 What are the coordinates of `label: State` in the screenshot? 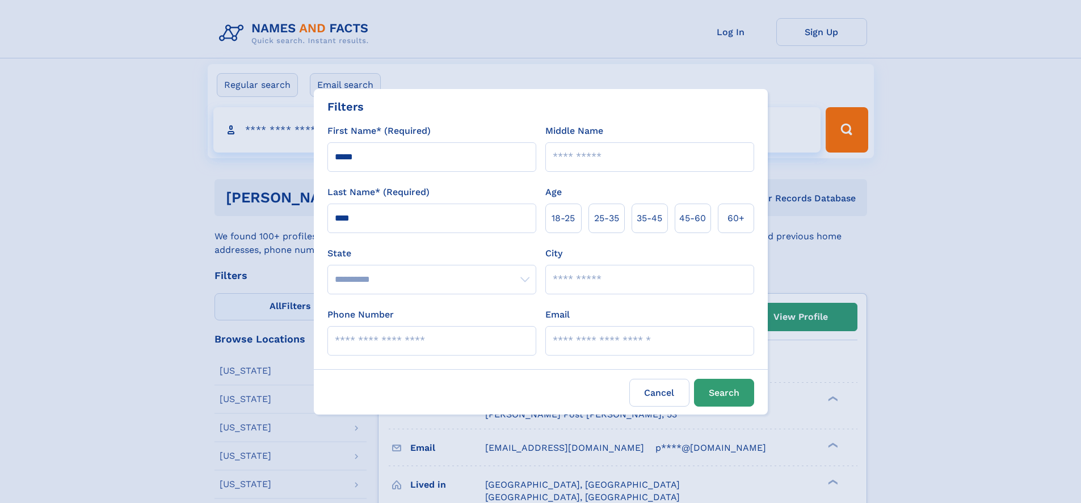 It's located at (432, 254).